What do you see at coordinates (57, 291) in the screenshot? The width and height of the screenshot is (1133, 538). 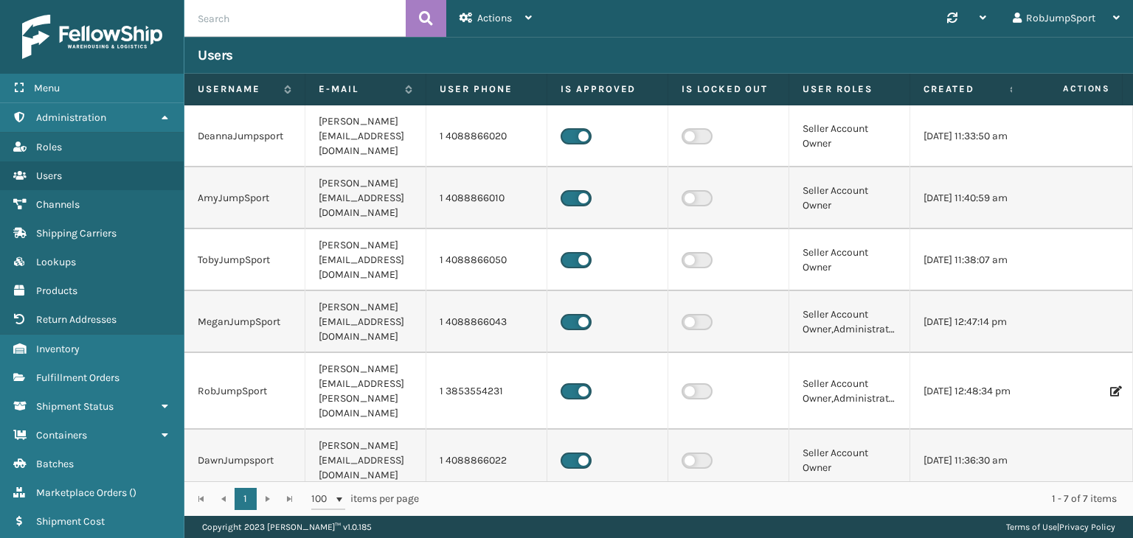 I see `span: Products` at bounding box center [57, 291].